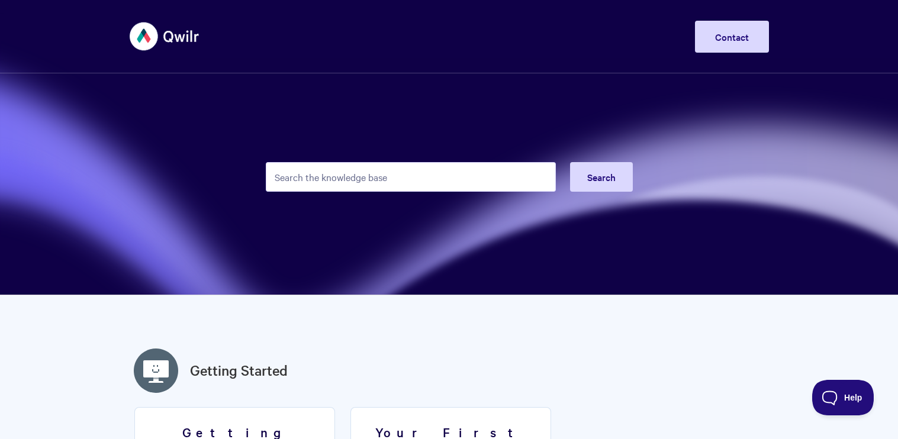 This screenshot has width=898, height=439. What do you see at coordinates (165, 36) in the screenshot?
I see `img: Qwilr Help Center` at bounding box center [165, 36].